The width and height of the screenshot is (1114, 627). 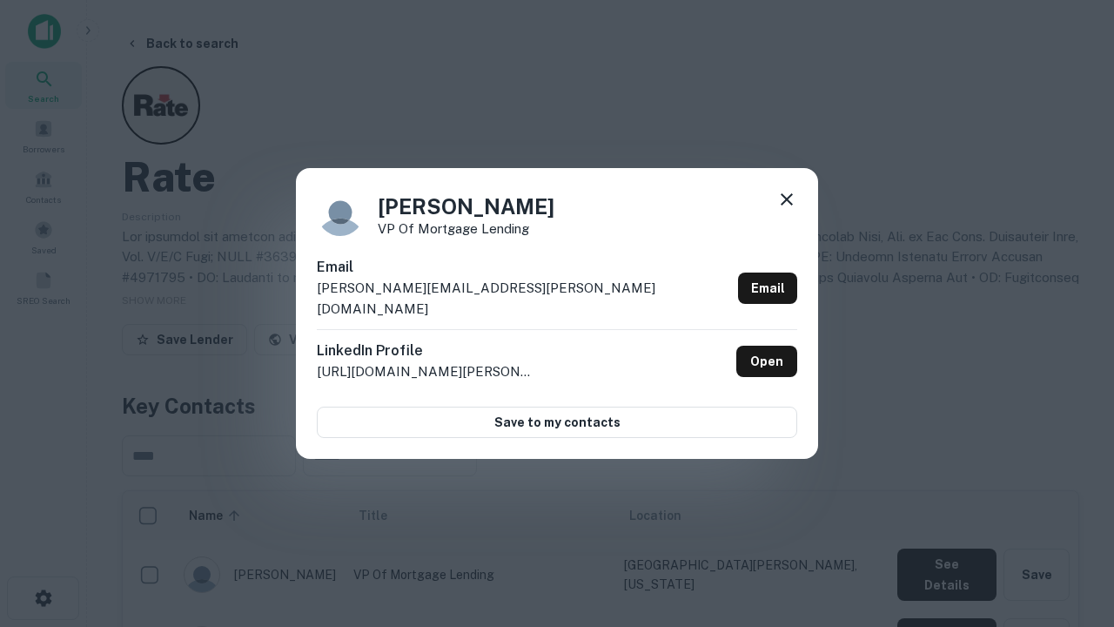 I want to click on button: Save to my contacts, so click(x=557, y=422).